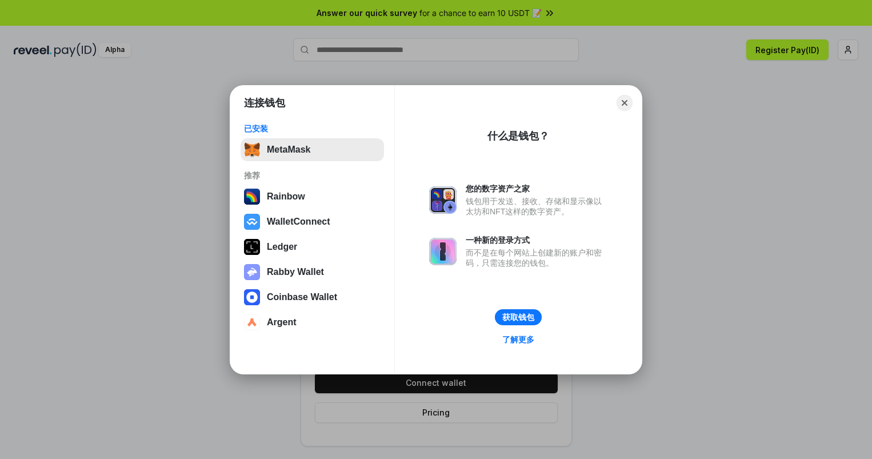 The image size is (872, 459). Describe the element at coordinates (518, 317) in the screenshot. I see `div: 获取钱包` at that location.